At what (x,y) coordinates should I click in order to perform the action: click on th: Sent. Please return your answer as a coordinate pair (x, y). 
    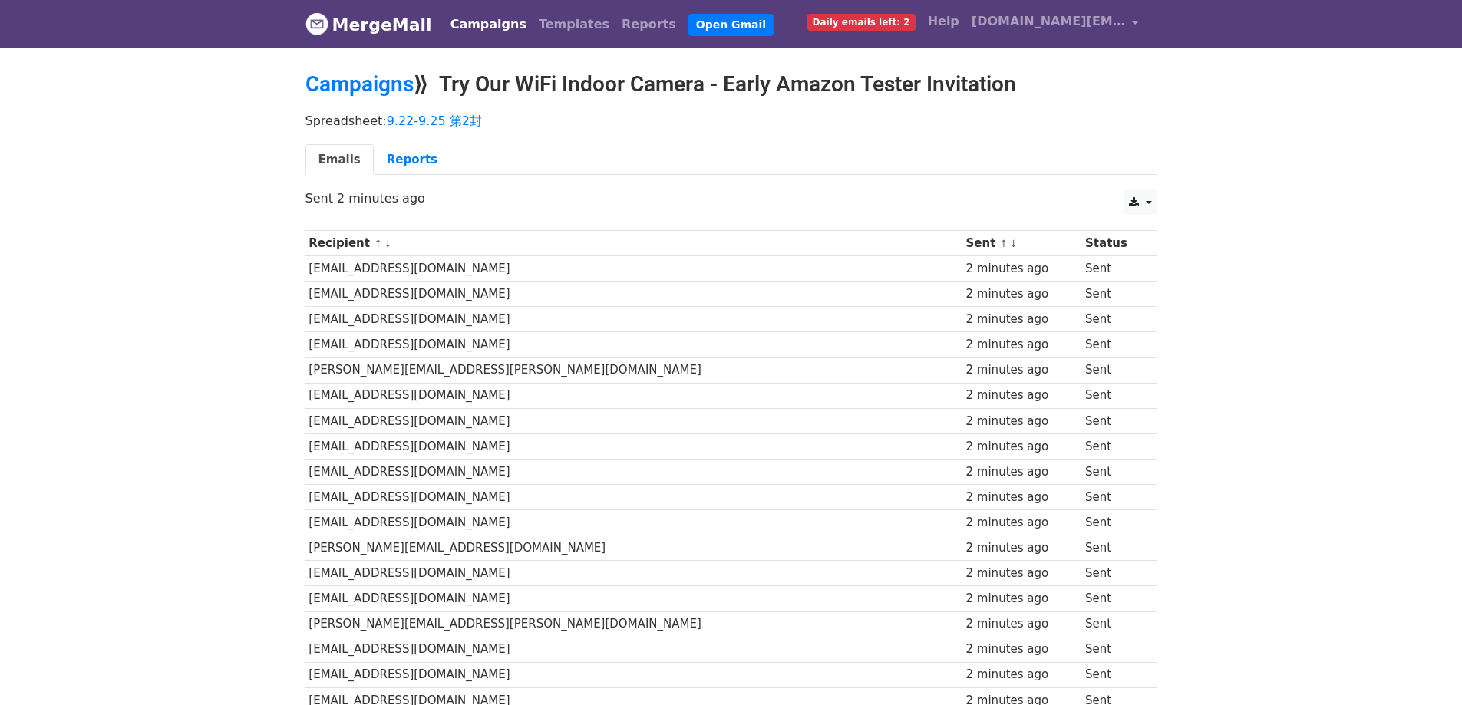
    Looking at the image, I should click on (1022, 243).